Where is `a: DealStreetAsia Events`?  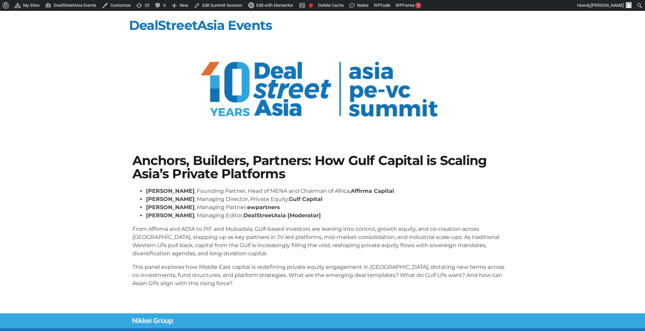
a: DealStreetAsia Events is located at coordinates (200, 25).